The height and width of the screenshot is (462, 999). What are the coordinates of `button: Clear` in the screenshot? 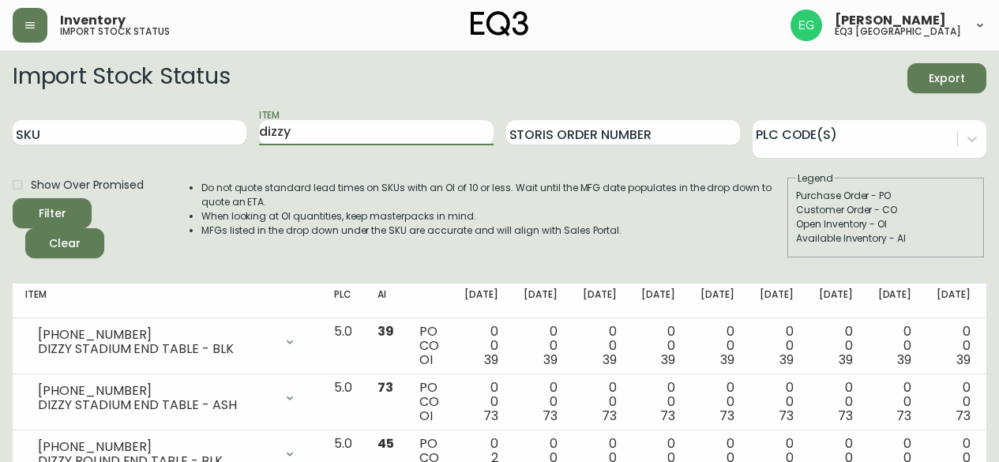 It's located at (65, 243).